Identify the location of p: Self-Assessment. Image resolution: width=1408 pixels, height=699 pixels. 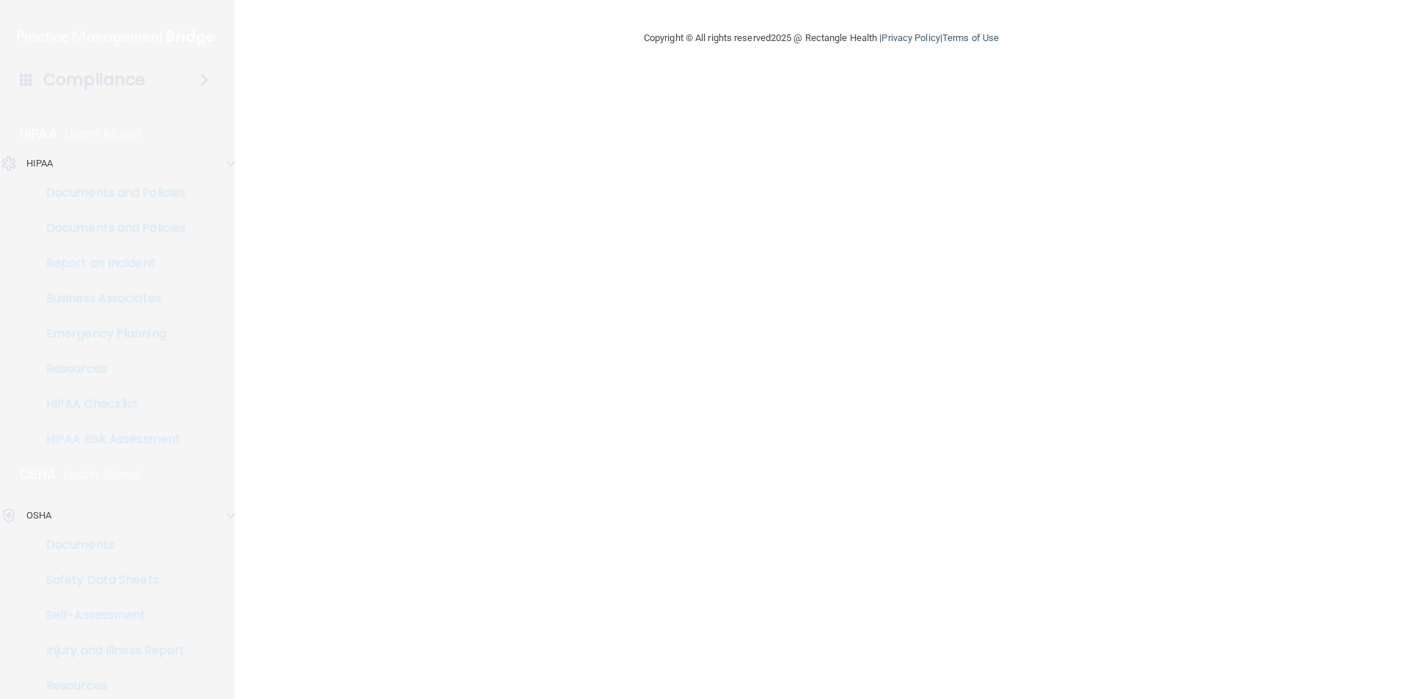
(109, 615).